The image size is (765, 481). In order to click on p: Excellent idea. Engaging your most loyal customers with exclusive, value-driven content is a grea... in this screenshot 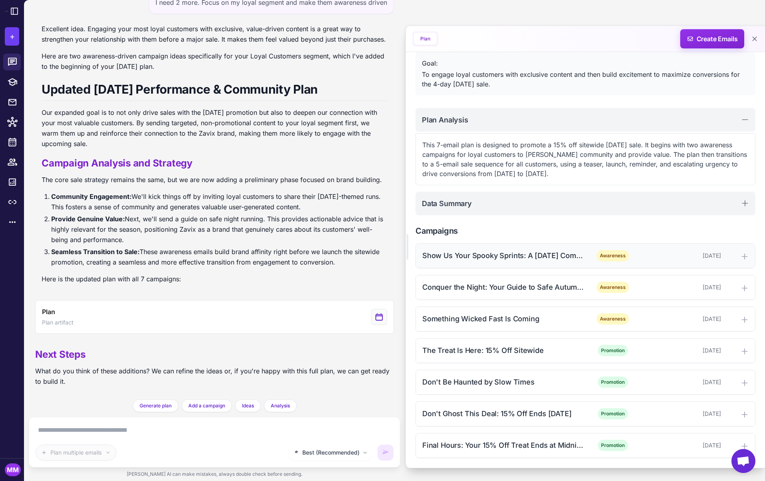, I will do `click(214, 34)`.